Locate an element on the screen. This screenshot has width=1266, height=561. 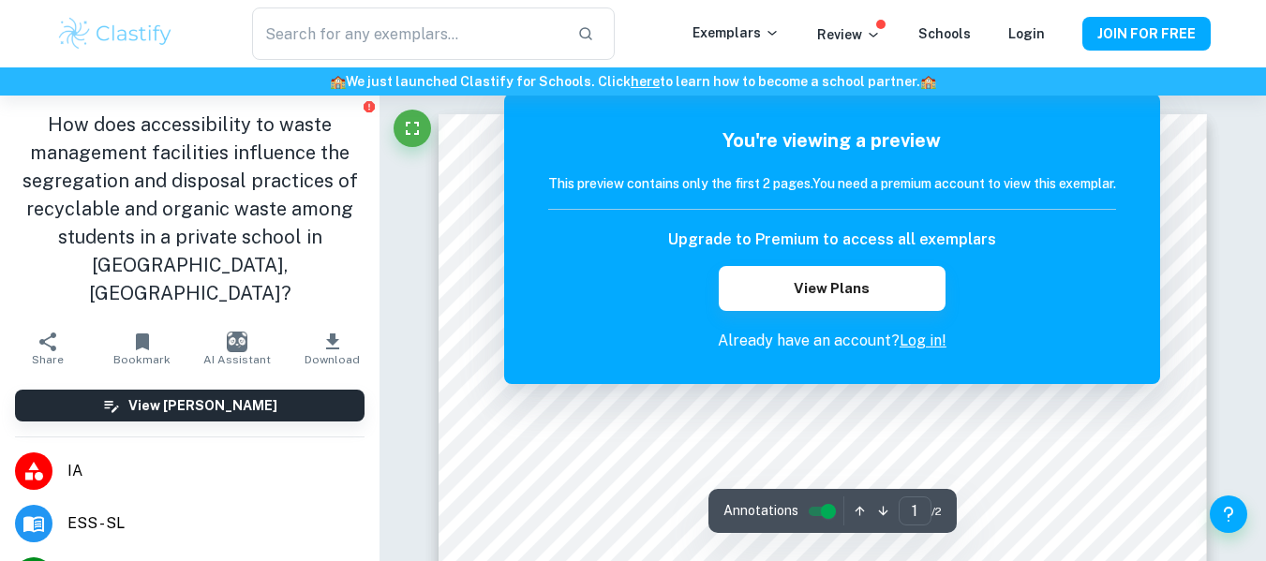
a: here is located at coordinates (644, 81).